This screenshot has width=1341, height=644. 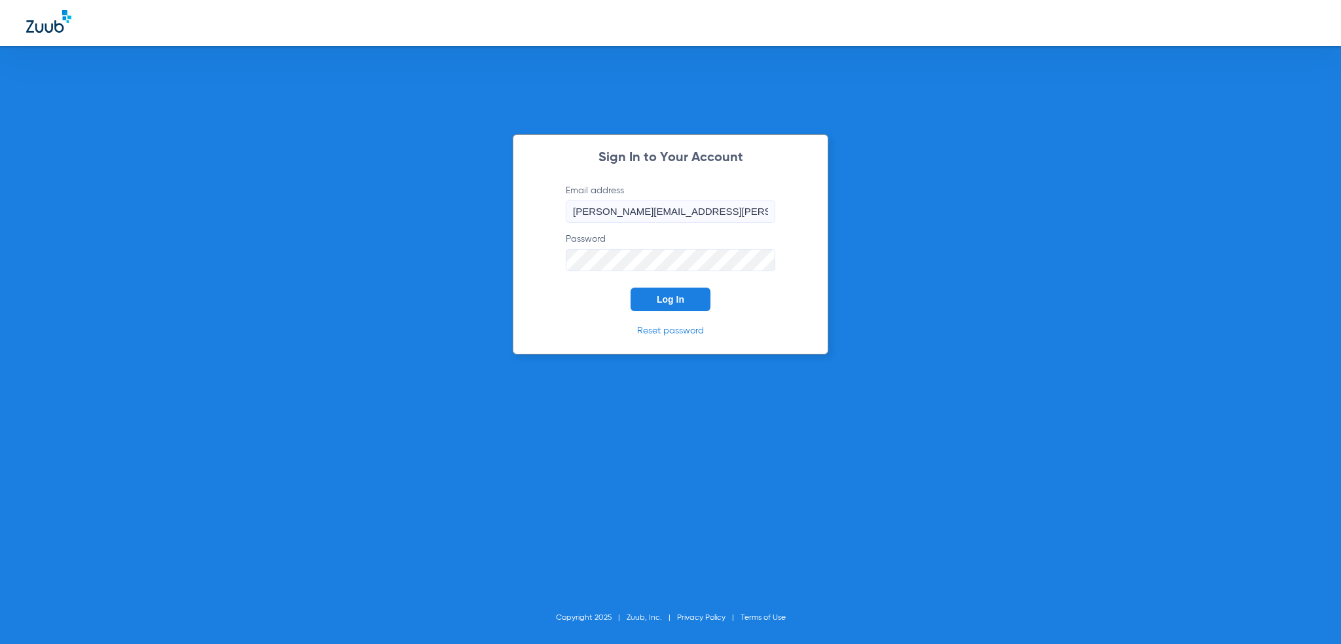 What do you see at coordinates (763, 618) in the screenshot?
I see `a: Terms of Use` at bounding box center [763, 618].